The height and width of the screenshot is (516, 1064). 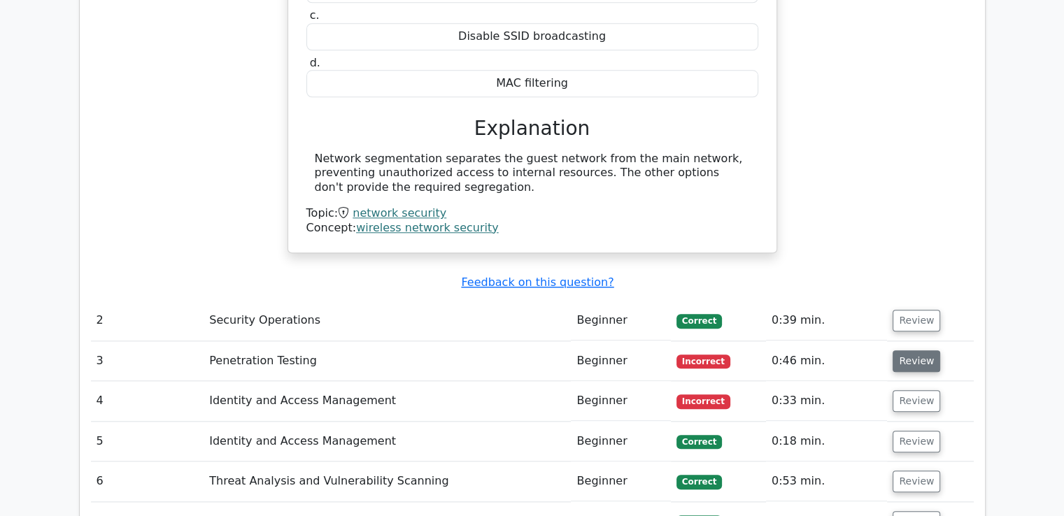 What do you see at coordinates (315, 15) in the screenshot?
I see `span: c.` at bounding box center [315, 15].